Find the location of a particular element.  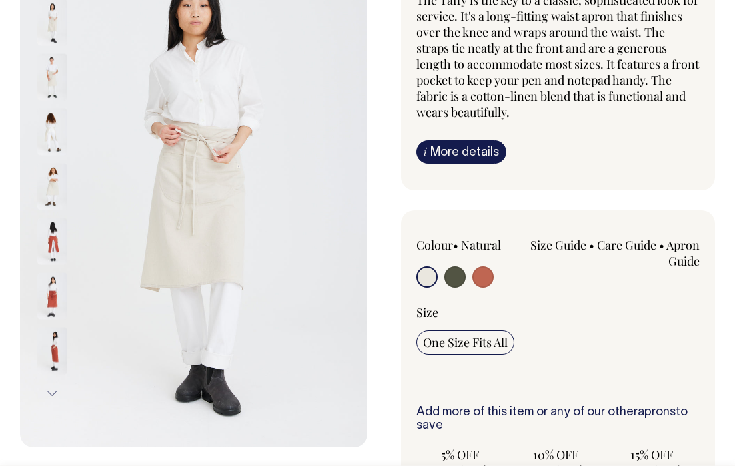

a: aprons is located at coordinates (657, 412).